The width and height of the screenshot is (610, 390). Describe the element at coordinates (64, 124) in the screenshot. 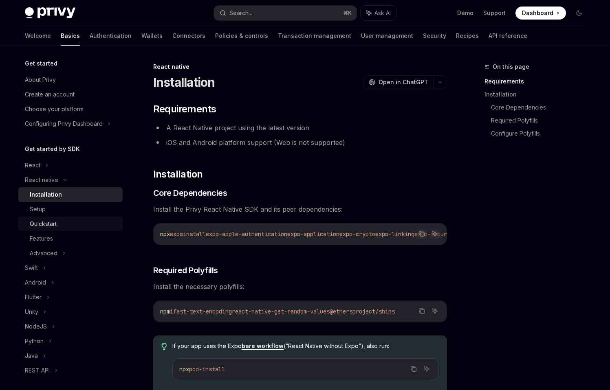

I see `div: Configuring Privy Dashboard` at that location.